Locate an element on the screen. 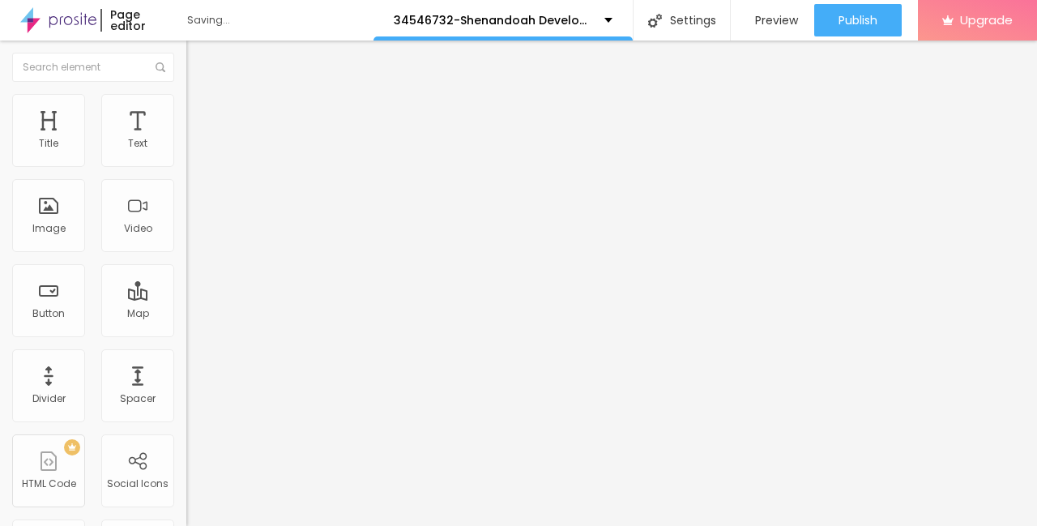 This screenshot has height=526, width=1037. div: Map is located at coordinates (138, 314).